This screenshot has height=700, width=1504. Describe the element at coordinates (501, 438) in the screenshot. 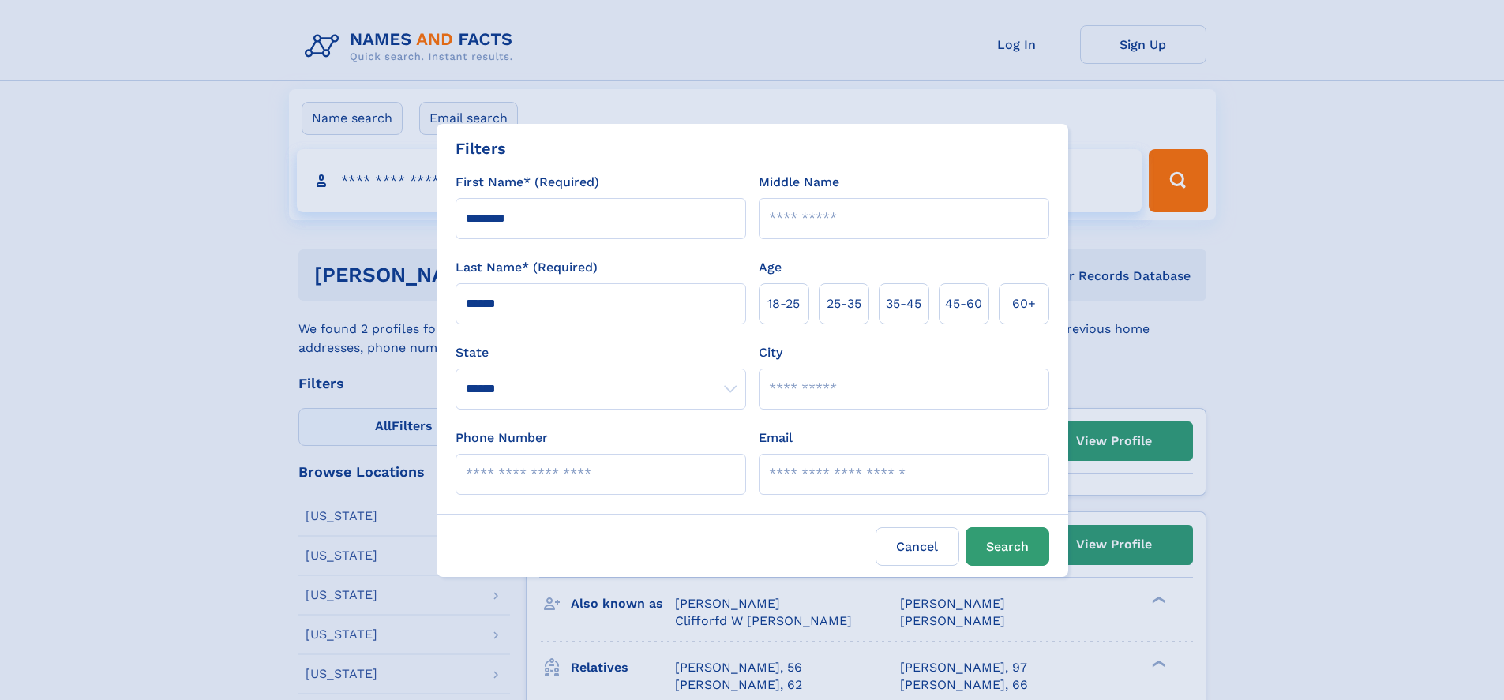

I see `label: Phone Number` at that location.